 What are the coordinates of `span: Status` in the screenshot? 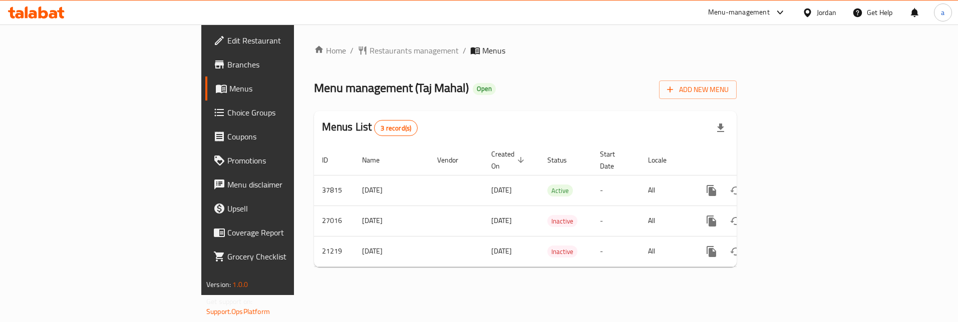 It's located at (563, 160).